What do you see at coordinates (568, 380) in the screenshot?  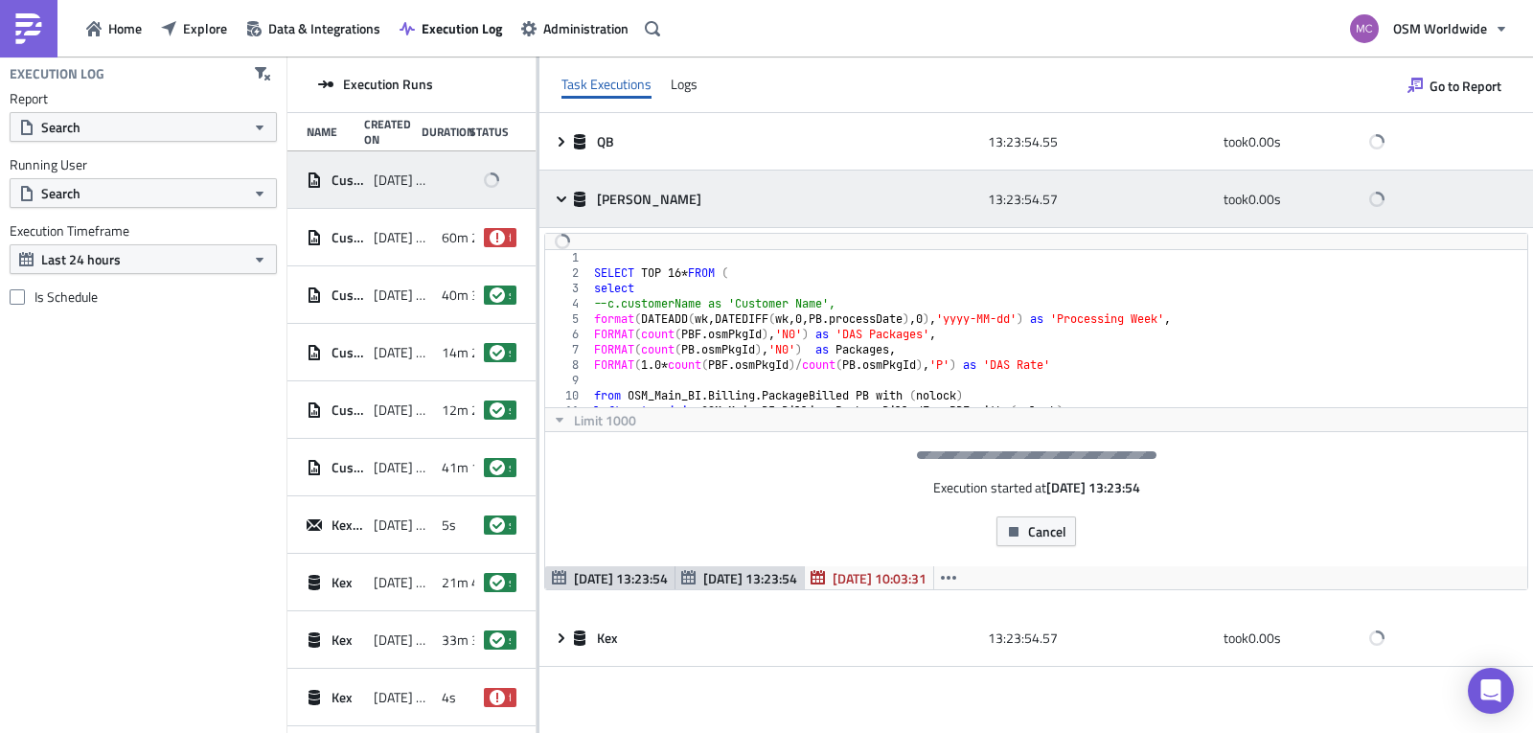 I see `div: 9` at bounding box center [568, 380].